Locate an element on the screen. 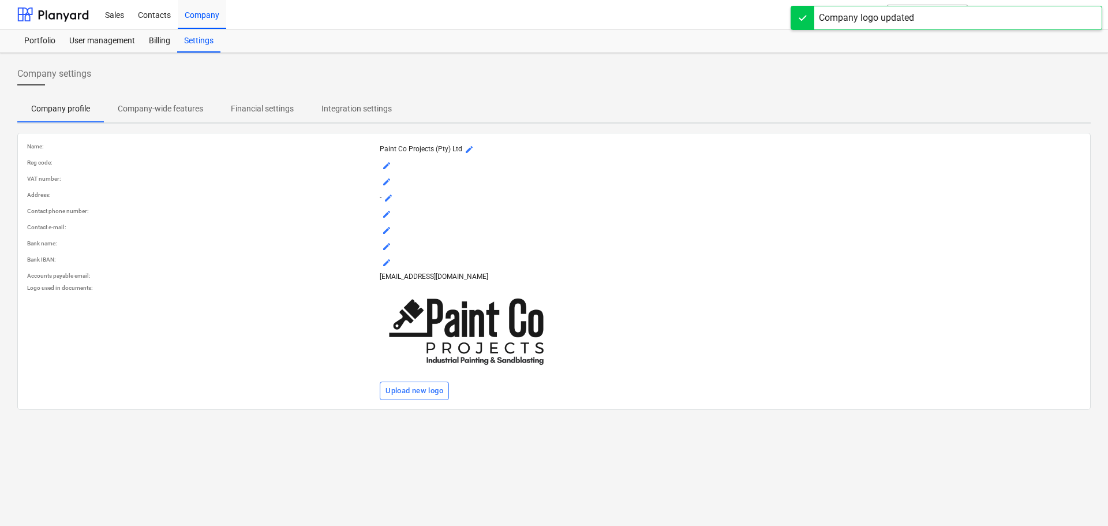 Image resolution: width=1108 pixels, height=526 pixels. p: Contact phone number : is located at coordinates (201, 211).